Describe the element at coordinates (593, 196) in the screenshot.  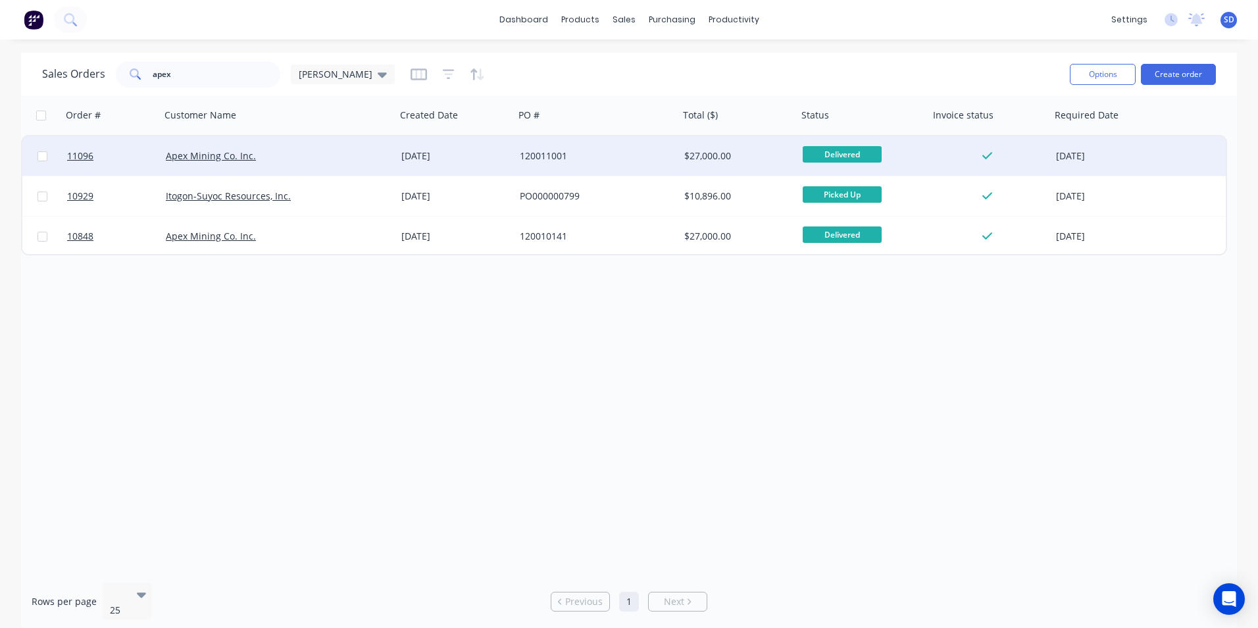
I see `div: PO000000799` at that location.